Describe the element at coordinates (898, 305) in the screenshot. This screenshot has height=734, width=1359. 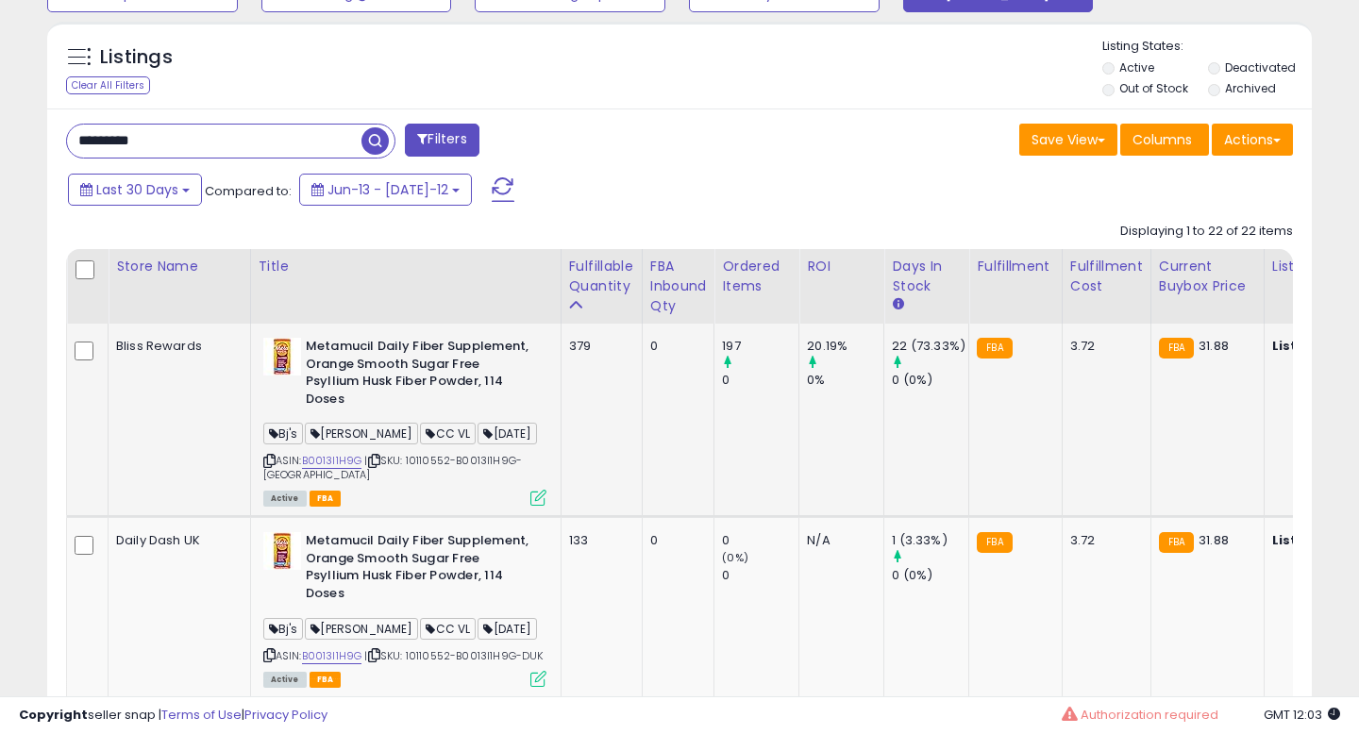
I see `small: Days In Stock.` at that location.